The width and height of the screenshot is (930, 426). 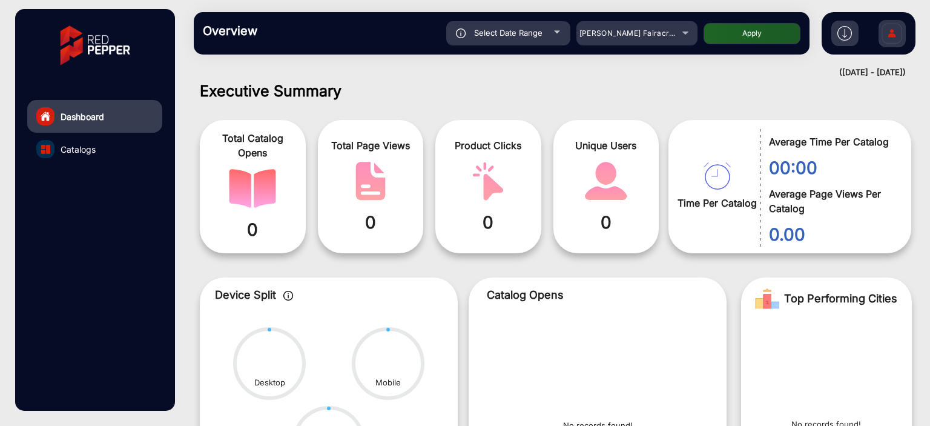 What do you see at coordinates (78, 149) in the screenshot?
I see `span: Catalogs` at bounding box center [78, 149].